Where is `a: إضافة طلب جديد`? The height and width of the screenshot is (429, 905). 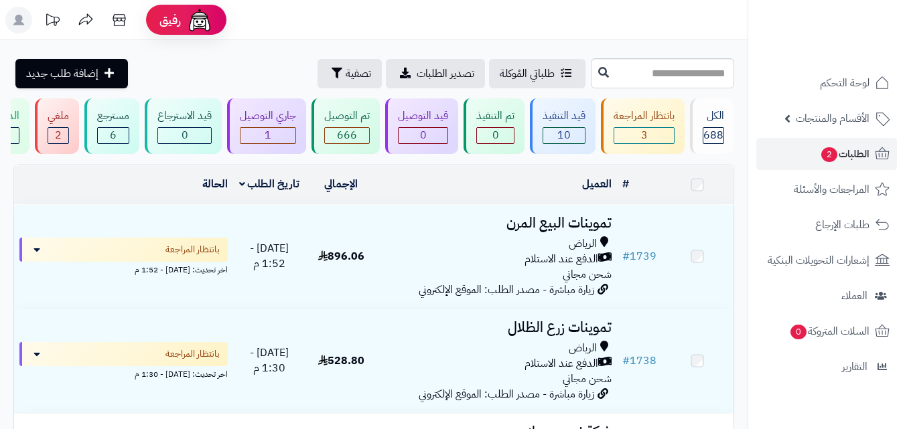
a: إضافة طلب جديد is located at coordinates (72, 74).